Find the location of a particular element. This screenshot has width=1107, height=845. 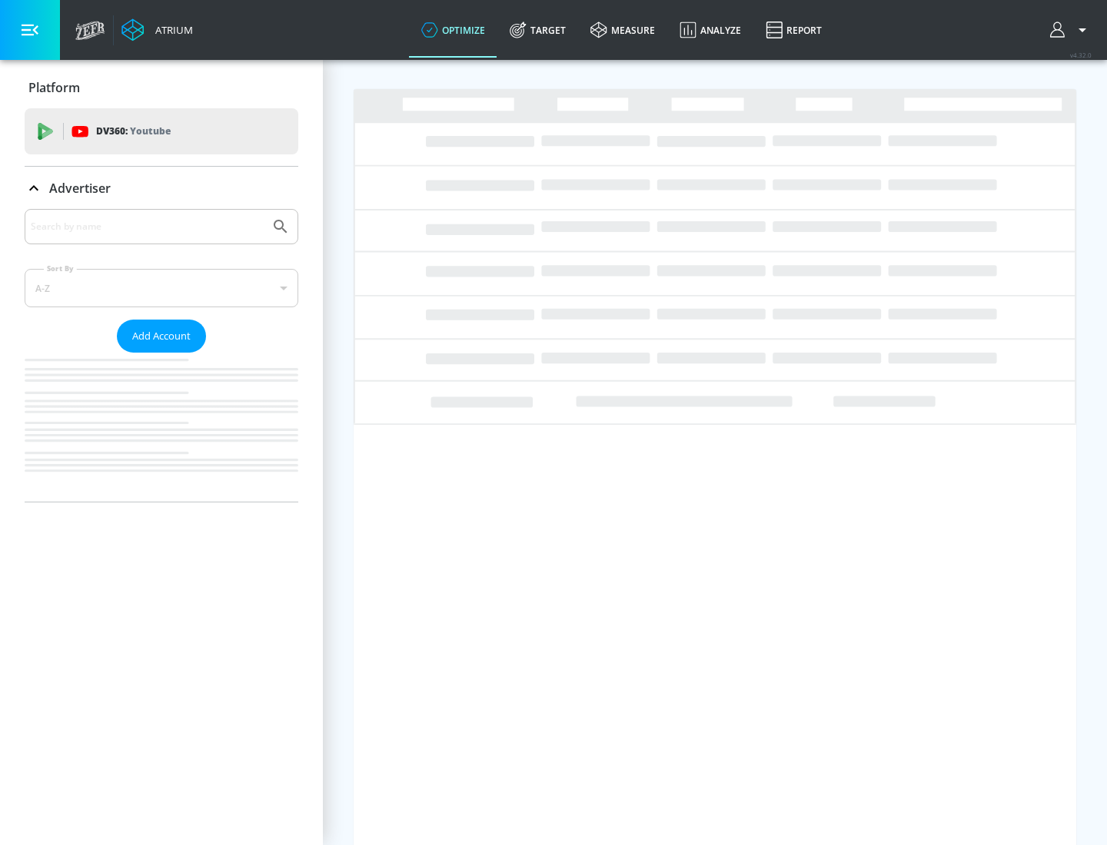

input: Search by name is located at coordinates (147, 227).